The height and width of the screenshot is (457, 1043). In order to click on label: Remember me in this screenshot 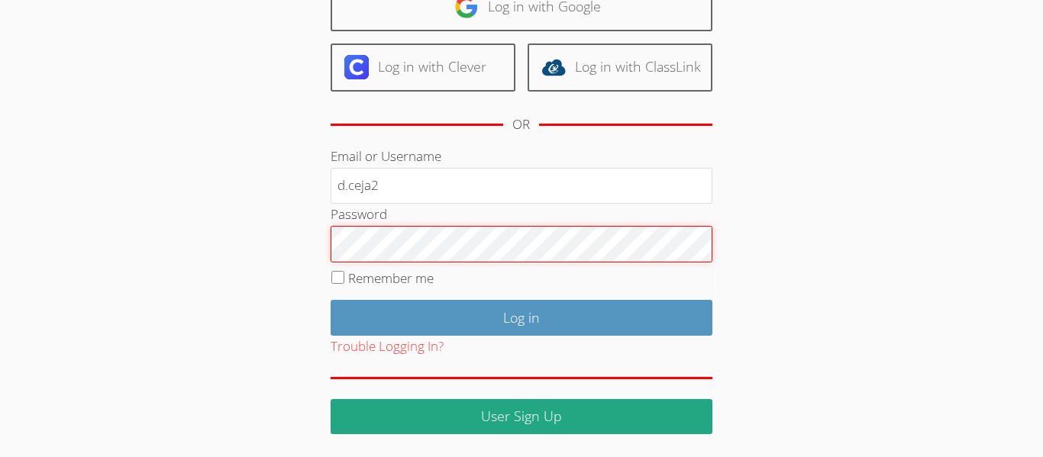, I will do `click(391, 278)`.